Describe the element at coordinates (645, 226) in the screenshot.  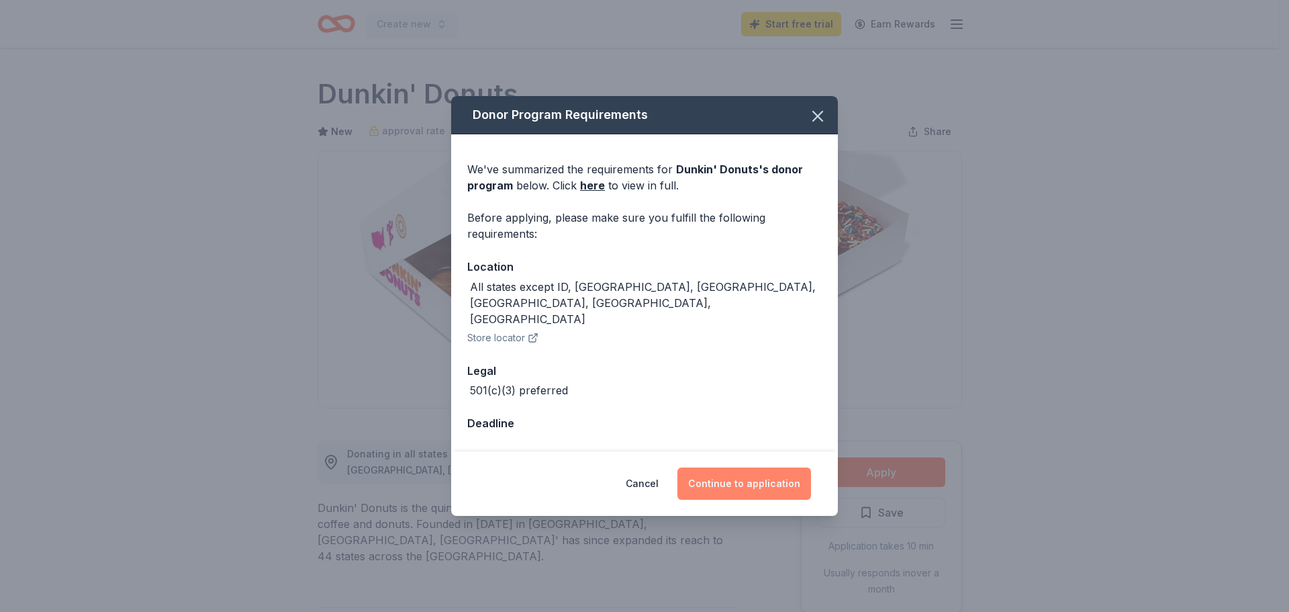
I see `div: Before applying, please make sure you fulfill the following requirements:` at that location.